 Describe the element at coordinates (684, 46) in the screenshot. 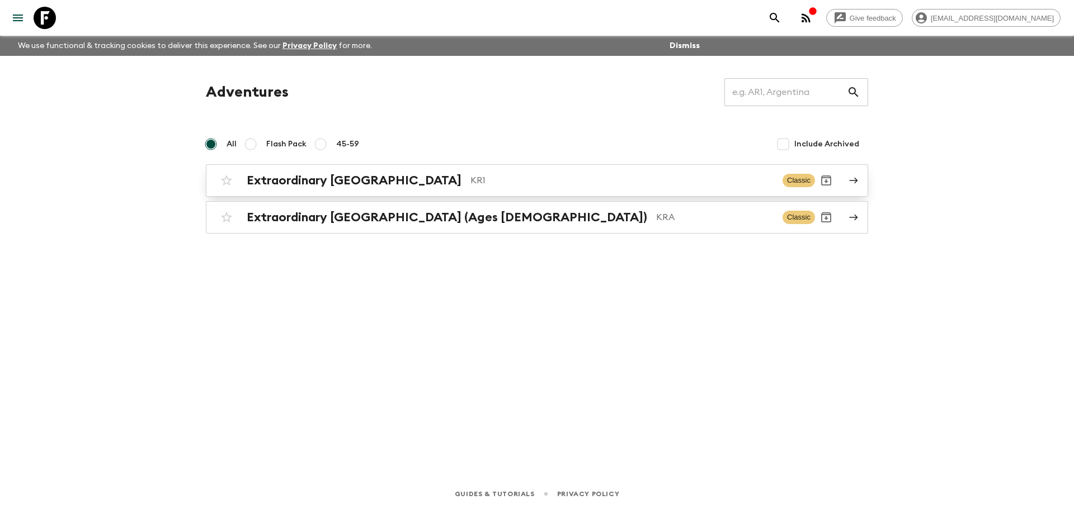

I see `button: Dismiss` at that location.